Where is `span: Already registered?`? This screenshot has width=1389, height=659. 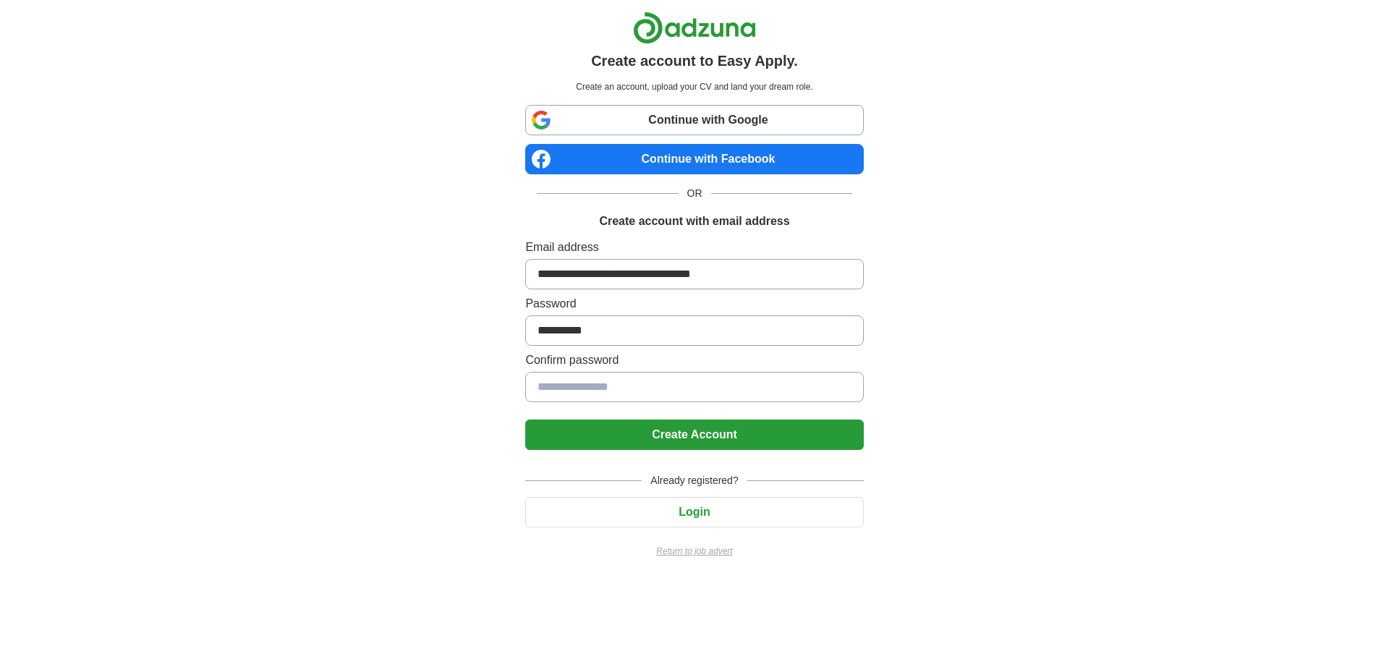 span: Already registered? is located at coordinates (694, 480).